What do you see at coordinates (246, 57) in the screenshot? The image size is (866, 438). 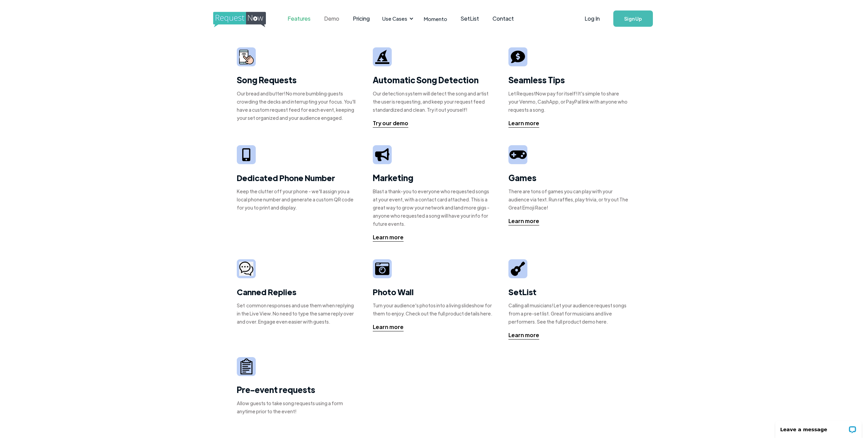 I see `img: smarphone` at bounding box center [246, 57].